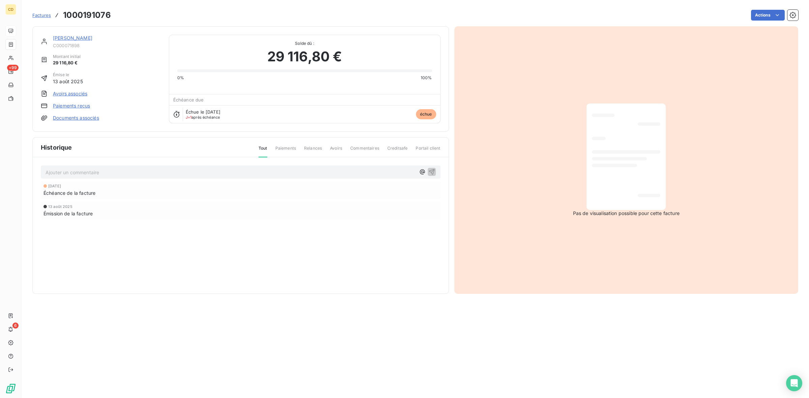 The width and height of the screenshot is (809, 398). I want to click on span: 100%, so click(427, 78).